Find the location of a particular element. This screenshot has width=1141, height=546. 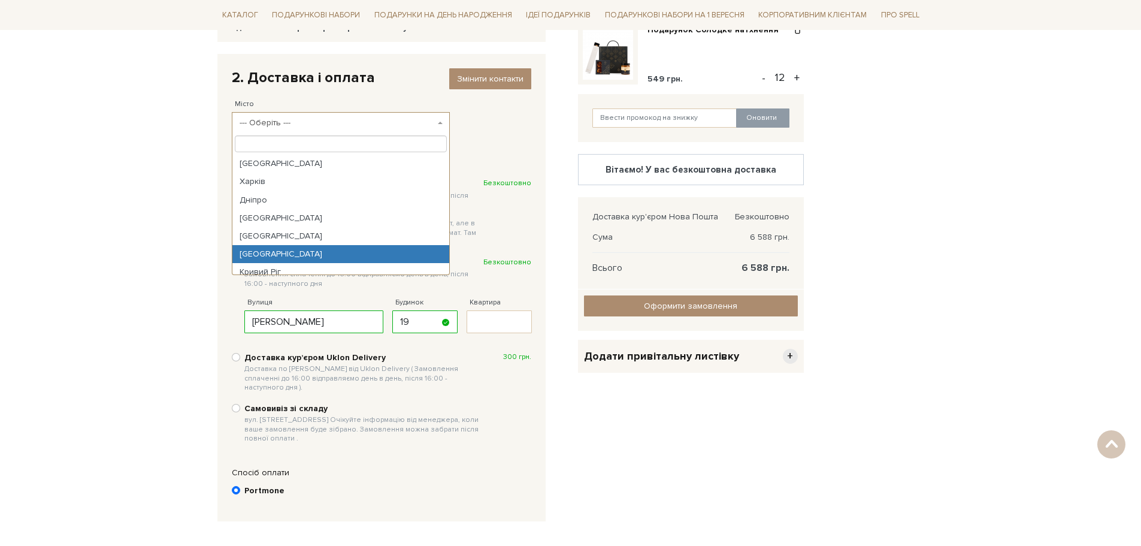

b: Доставка курʼєром Uklon Delivery is located at coordinates (364, 372).